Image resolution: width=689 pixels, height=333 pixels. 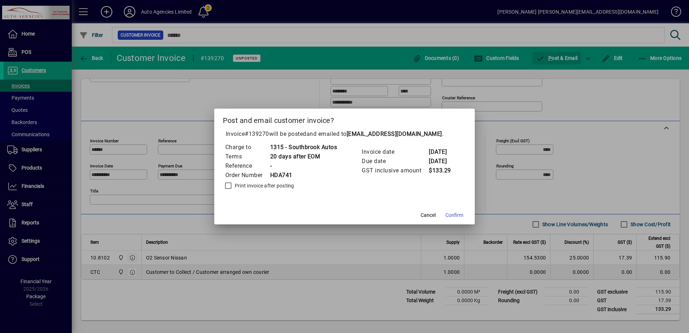 What do you see at coordinates (395, 171) in the screenshot?
I see `td: GST inclusive amount` at bounding box center [395, 171].